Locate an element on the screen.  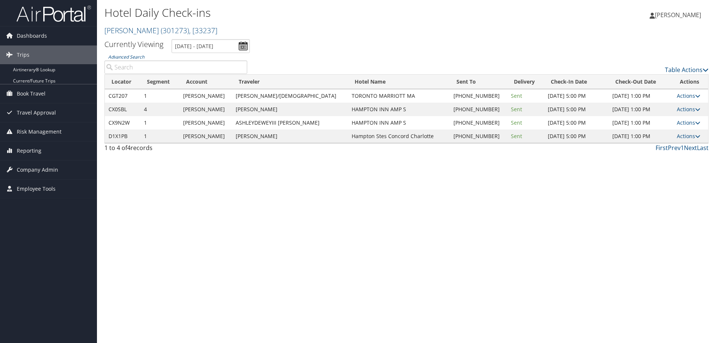
span: Risk Management is located at coordinates (39, 132).